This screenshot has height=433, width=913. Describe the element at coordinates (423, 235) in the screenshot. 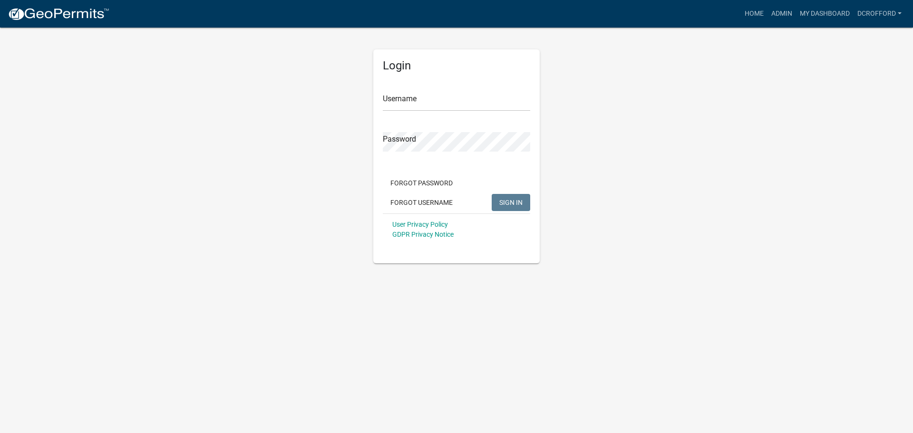

I see `a: GDPR Privacy Notice` at that location.